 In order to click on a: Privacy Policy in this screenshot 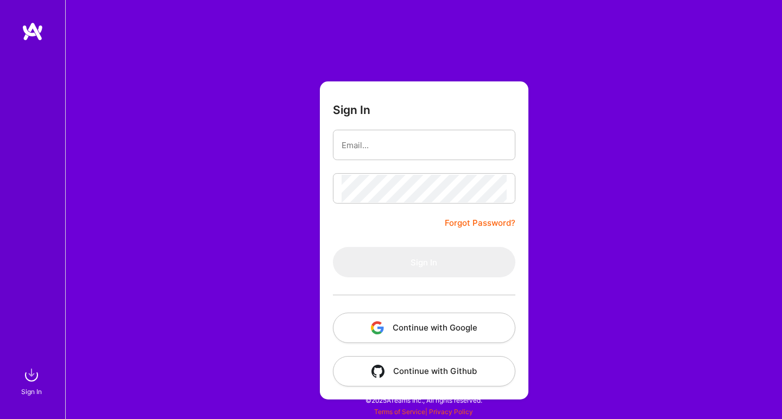, I will do `click(451, 412)`.